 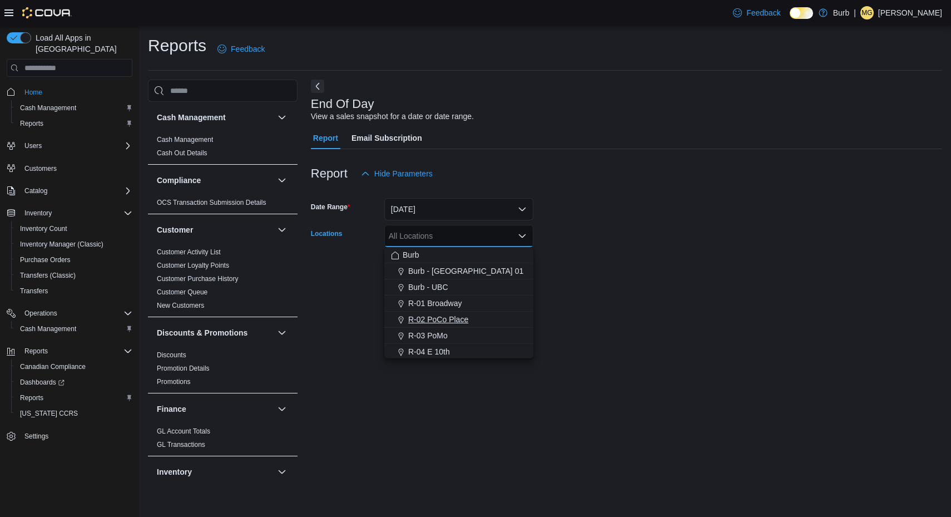 What do you see at coordinates (193, 265) in the screenshot?
I see `span: Customer Loyalty Points` at bounding box center [193, 265].